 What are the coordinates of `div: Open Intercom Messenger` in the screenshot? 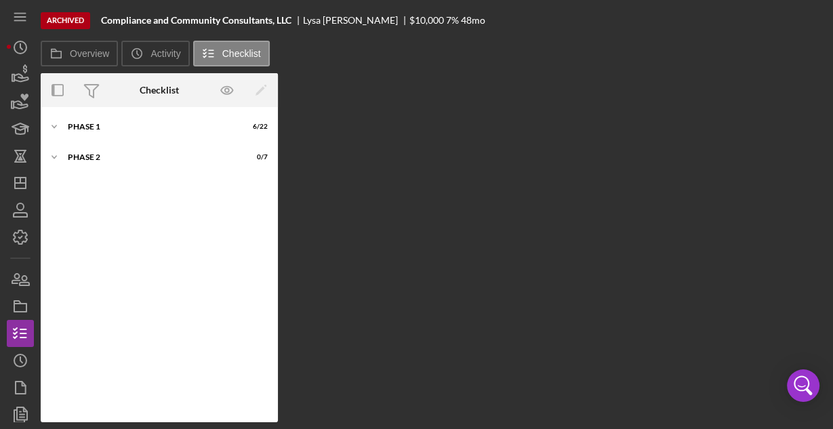 It's located at (803, 386).